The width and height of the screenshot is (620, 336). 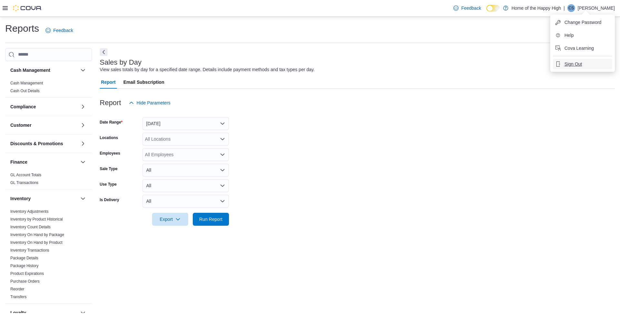 I want to click on h3: Finance, so click(x=19, y=162).